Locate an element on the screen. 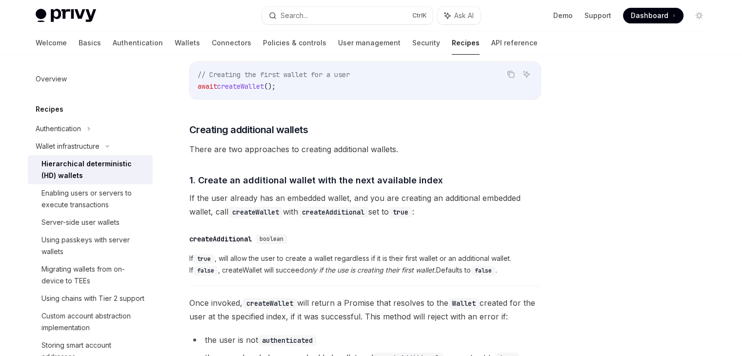 The width and height of the screenshot is (742, 356). a: Support is located at coordinates (598, 16).